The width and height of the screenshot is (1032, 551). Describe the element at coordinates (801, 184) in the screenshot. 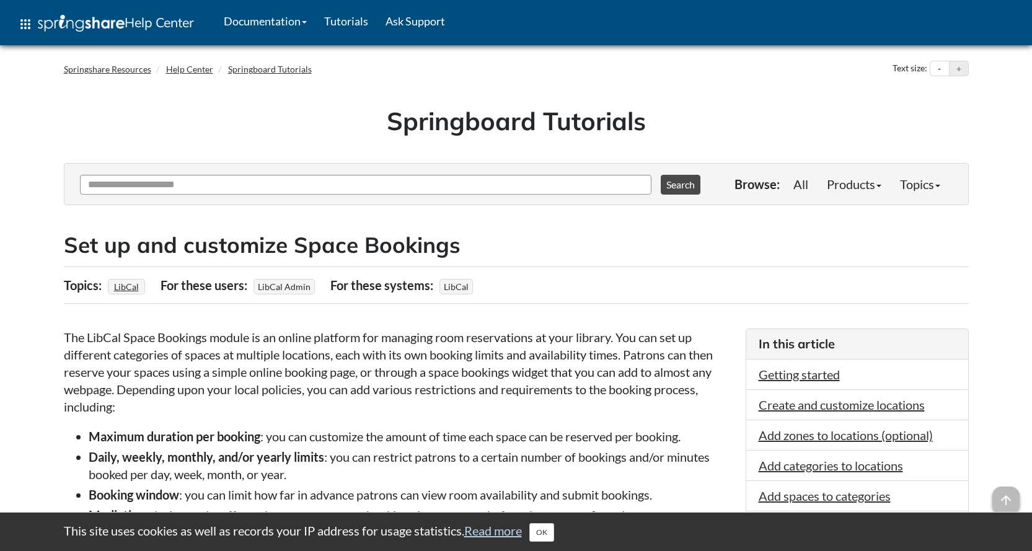

I see `a: All` at that location.